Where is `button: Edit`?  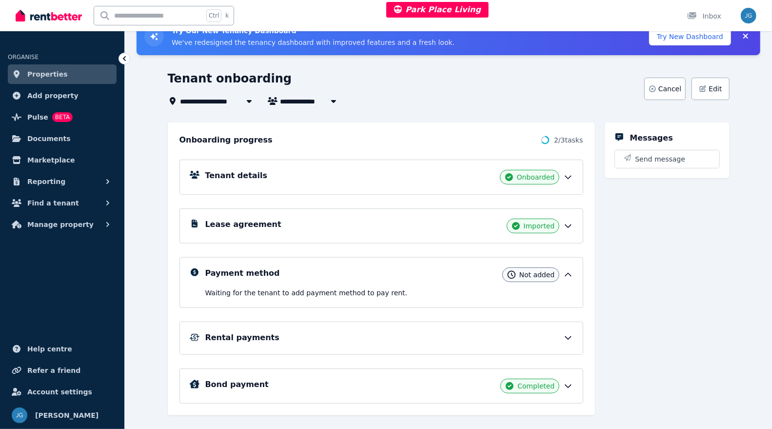
button: Edit is located at coordinates (710, 89).